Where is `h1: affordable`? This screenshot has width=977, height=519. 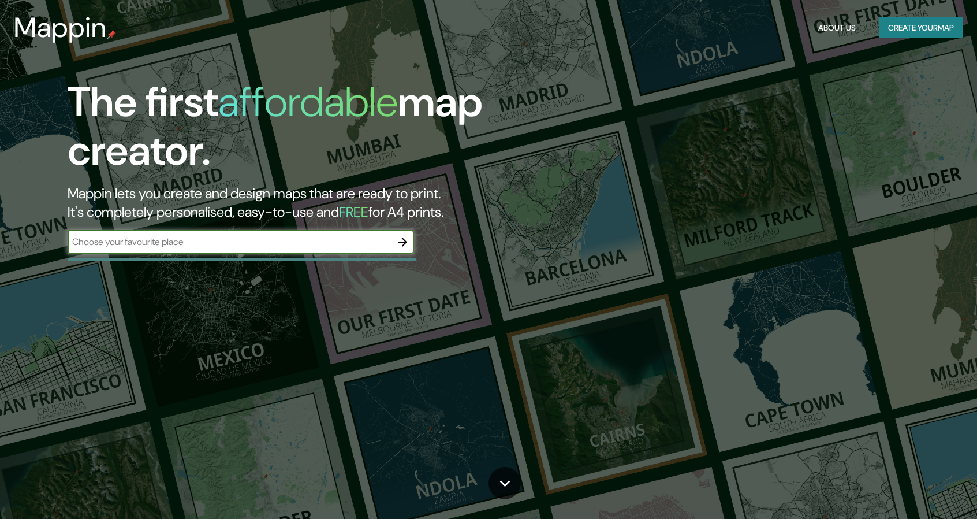
h1: affordable is located at coordinates (308, 102).